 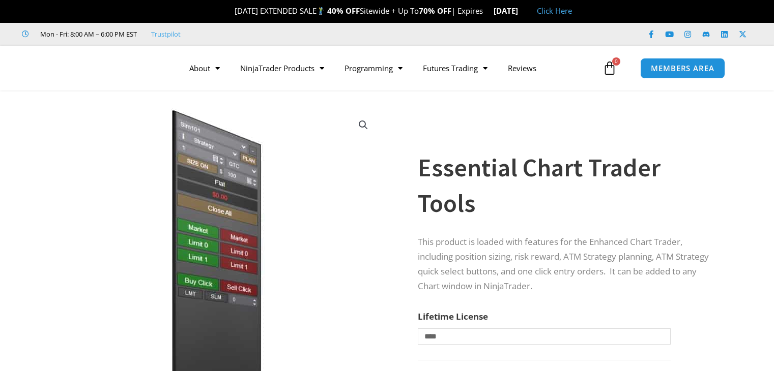 What do you see at coordinates (554, 11) in the screenshot?
I see `a: Click Here` at bounding box center [554, 11].